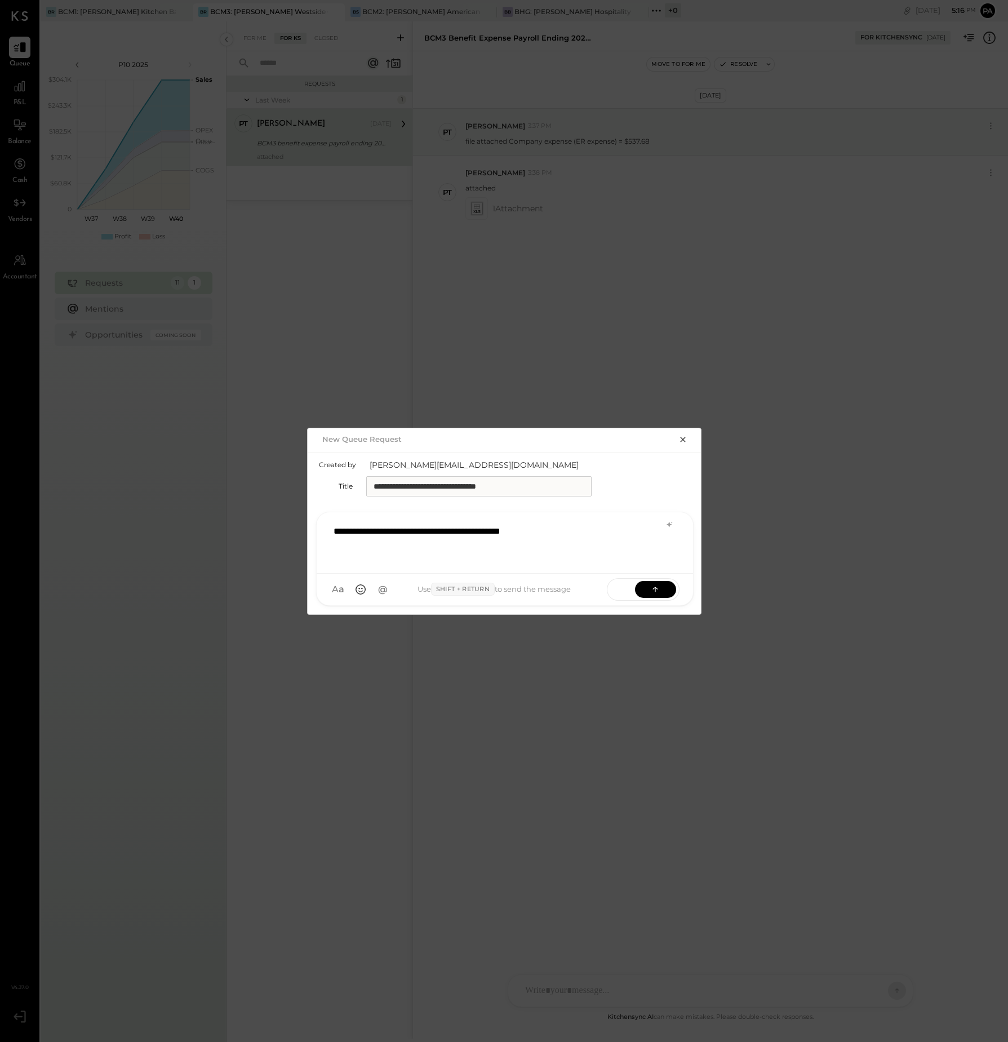 This screenshot has width=1008, height=1042. What do you see at coordinates (362, 439) in the screenshot?
I see `h2: New Queue Request` at bounding box center [362, 439].